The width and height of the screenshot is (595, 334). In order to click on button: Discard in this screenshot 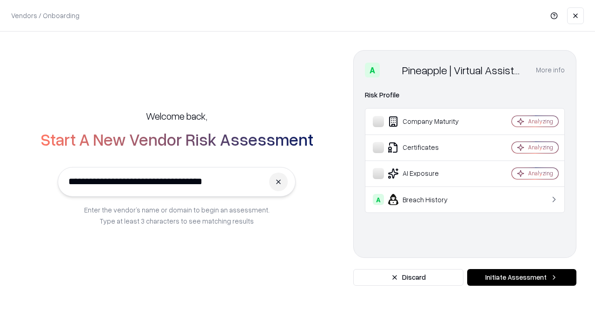, I will do `click(408, 278)`.